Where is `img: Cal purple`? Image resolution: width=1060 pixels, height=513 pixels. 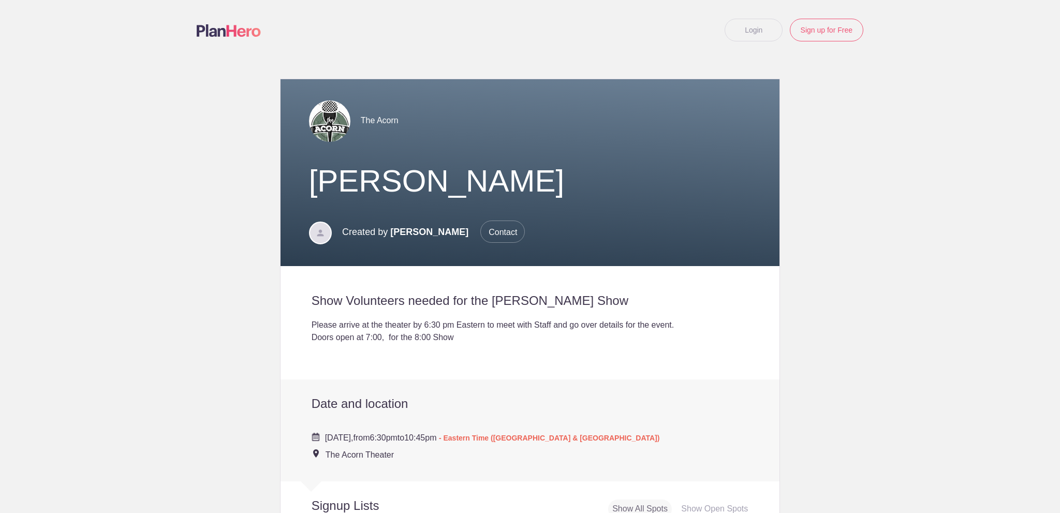 img: Cal purple is located at coordinates (316, 437).